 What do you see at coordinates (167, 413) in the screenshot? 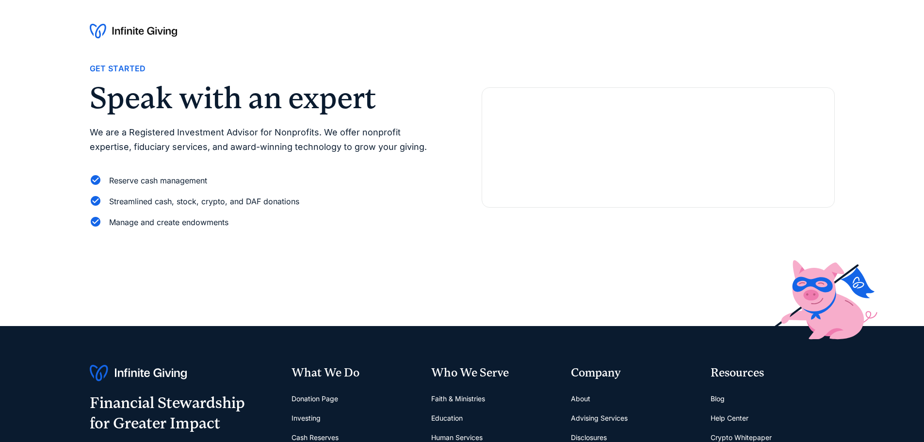
I see `div: Financial Stewardship for Greater Impact` at bounding box center [167, 413].